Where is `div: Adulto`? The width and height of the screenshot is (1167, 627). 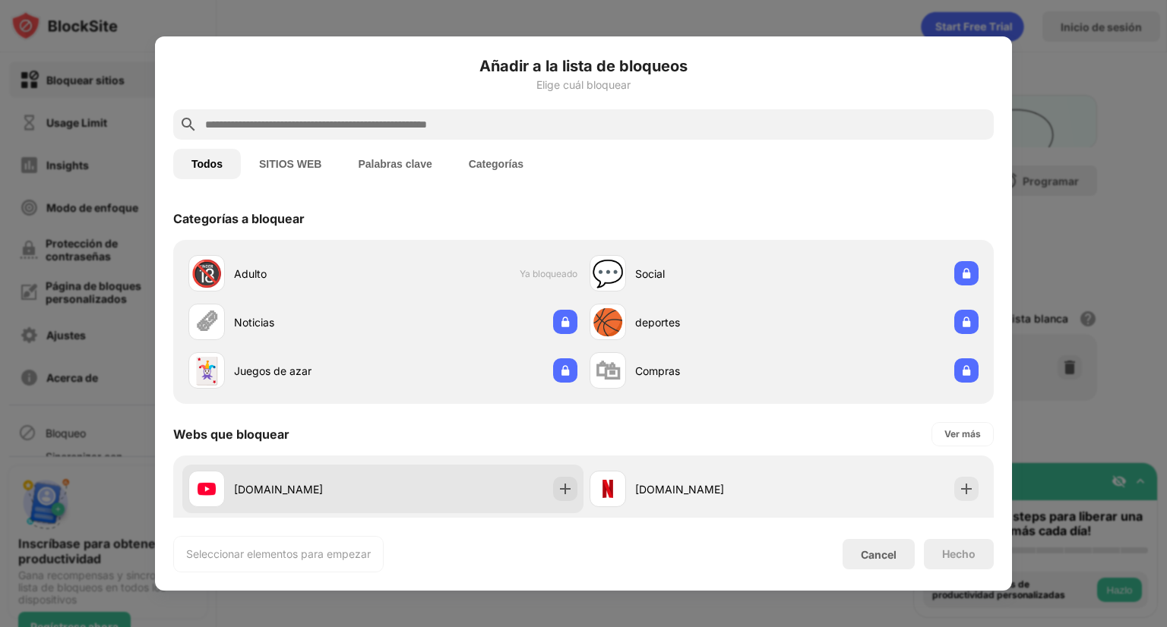 div: Adulto is located at coordinates (308, 273).